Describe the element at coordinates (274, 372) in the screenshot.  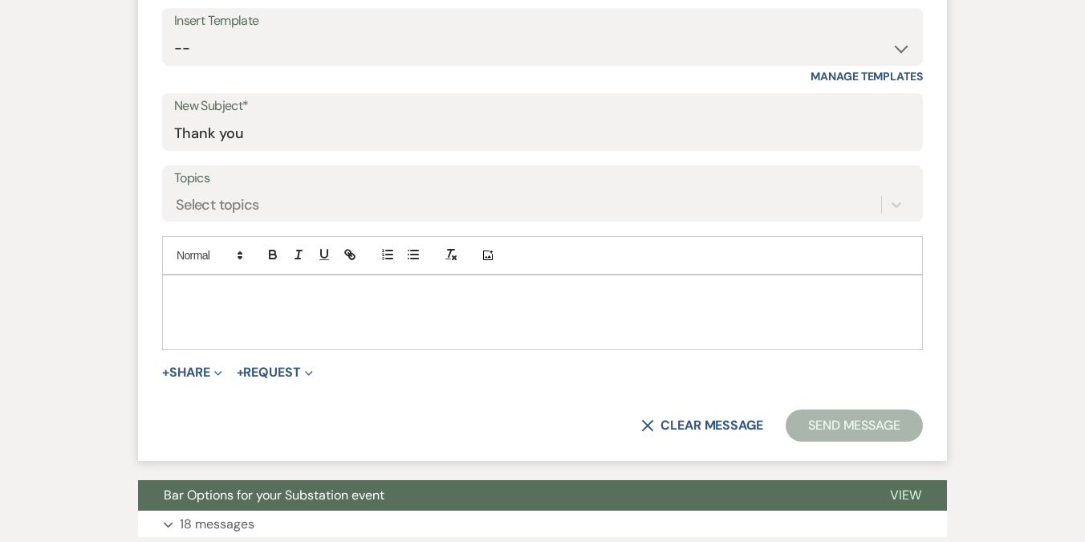
I see `button: Request` at that location.